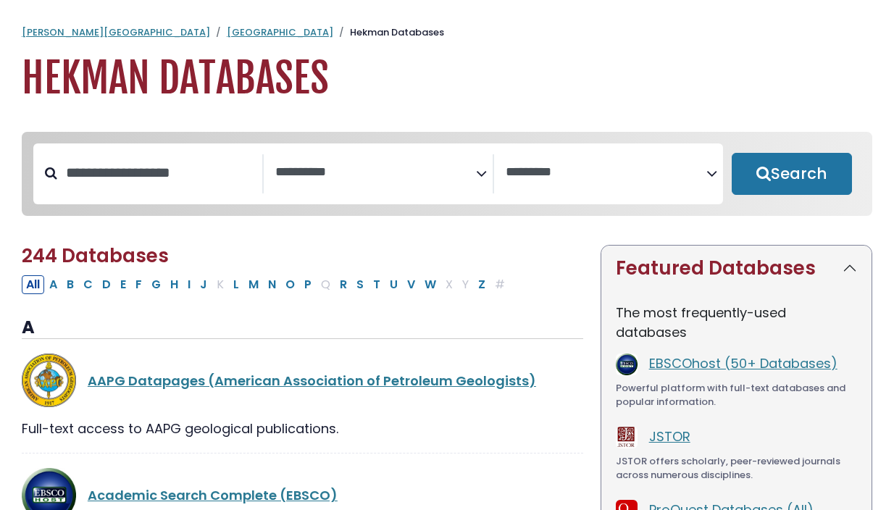 The image size is (894, 510). Describe the element at coordinates (253, 285) in the screenshot. I see `button: Filter Results M` at that location.